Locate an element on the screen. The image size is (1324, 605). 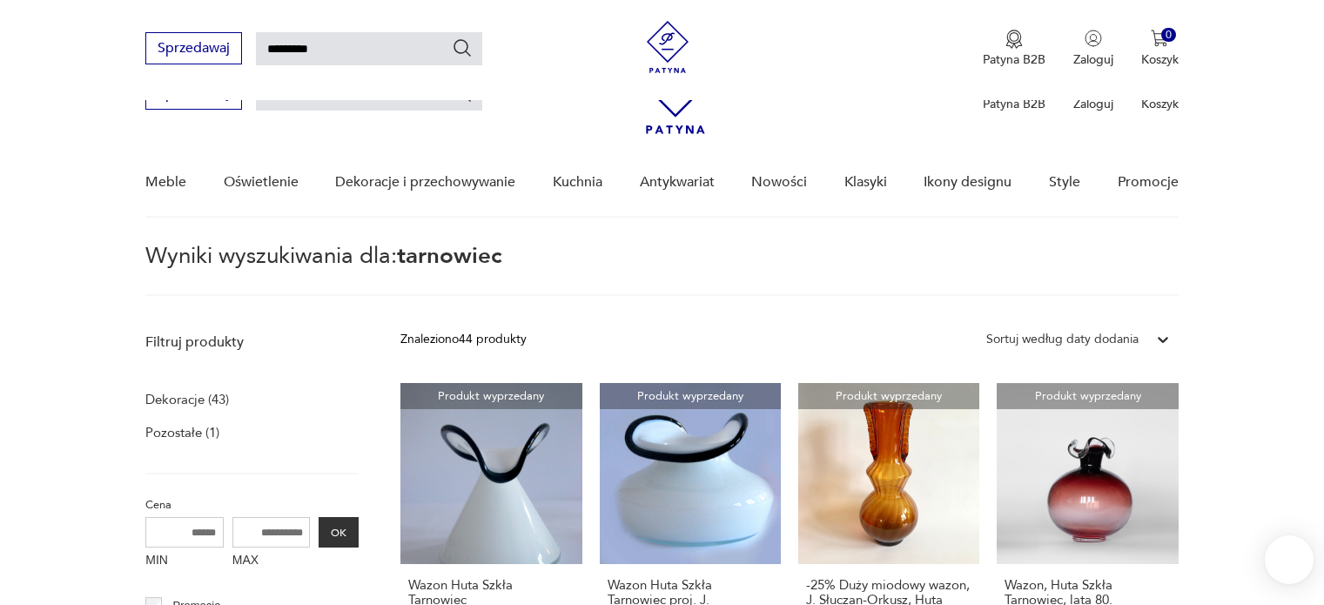
p: Pozostałe (1) is located at coordinates (182, 433).